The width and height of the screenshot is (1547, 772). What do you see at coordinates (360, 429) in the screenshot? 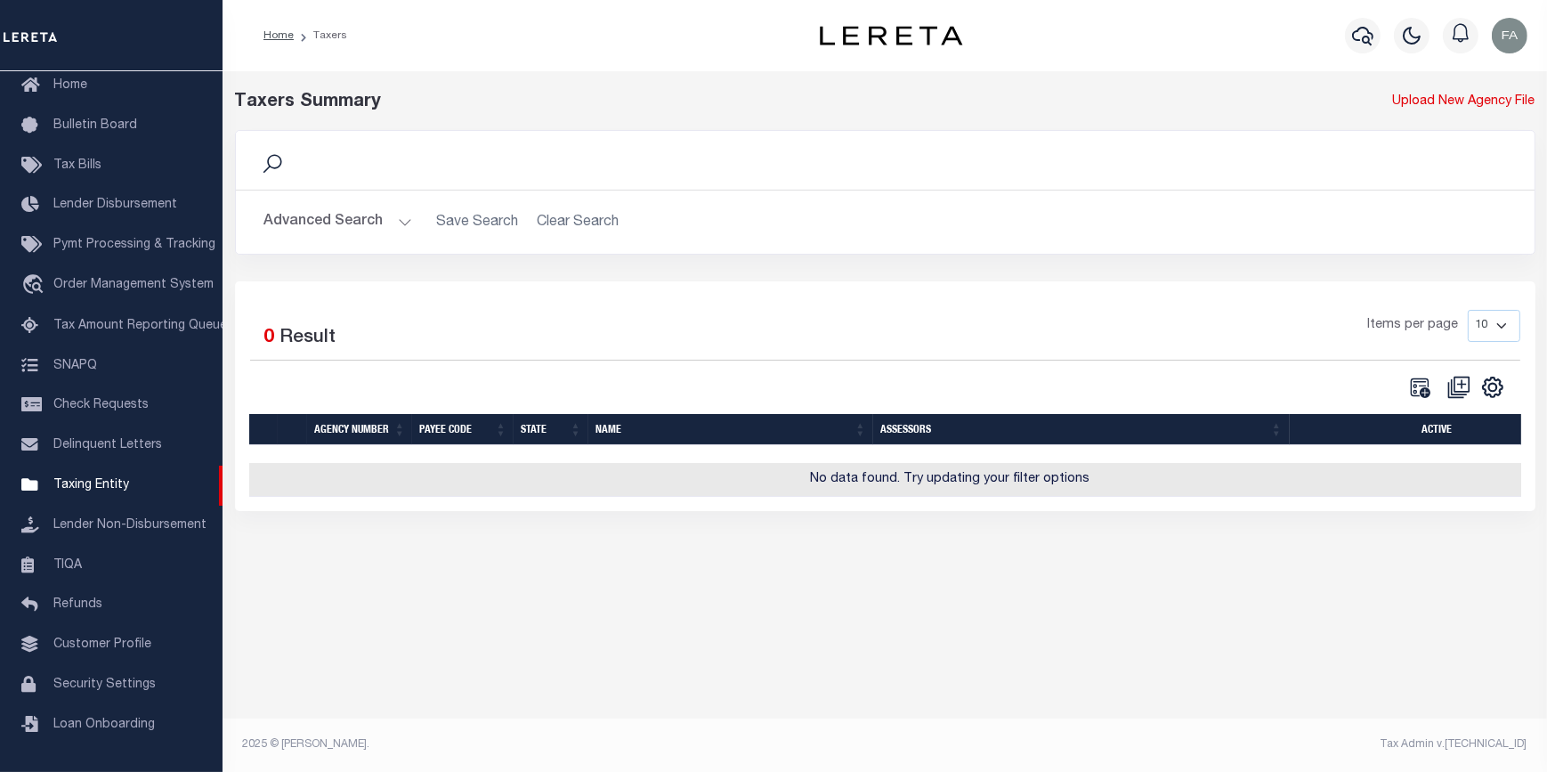
I see `th: Agency Number: activate to sort column ascending` at bounding box center [360, 429].